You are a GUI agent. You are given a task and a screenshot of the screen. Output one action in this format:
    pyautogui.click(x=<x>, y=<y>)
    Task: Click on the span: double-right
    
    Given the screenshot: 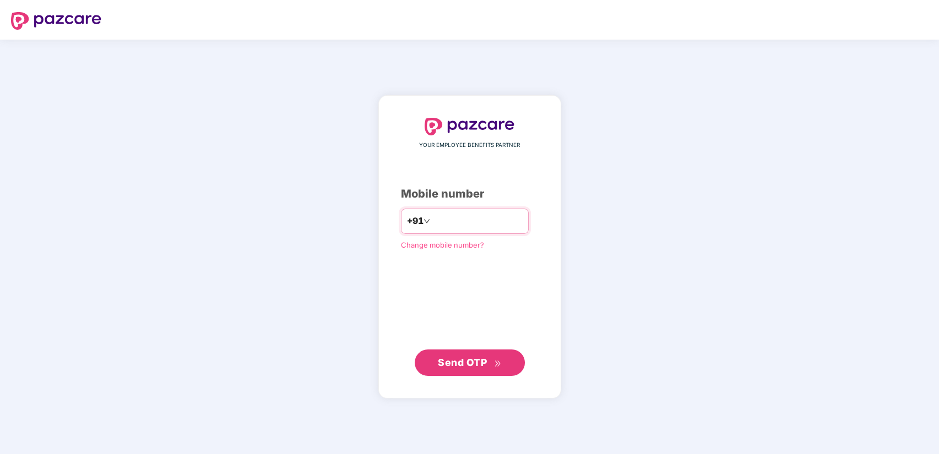 What is the action you would take?
    pyautogui.click(x=497, y=364)
    